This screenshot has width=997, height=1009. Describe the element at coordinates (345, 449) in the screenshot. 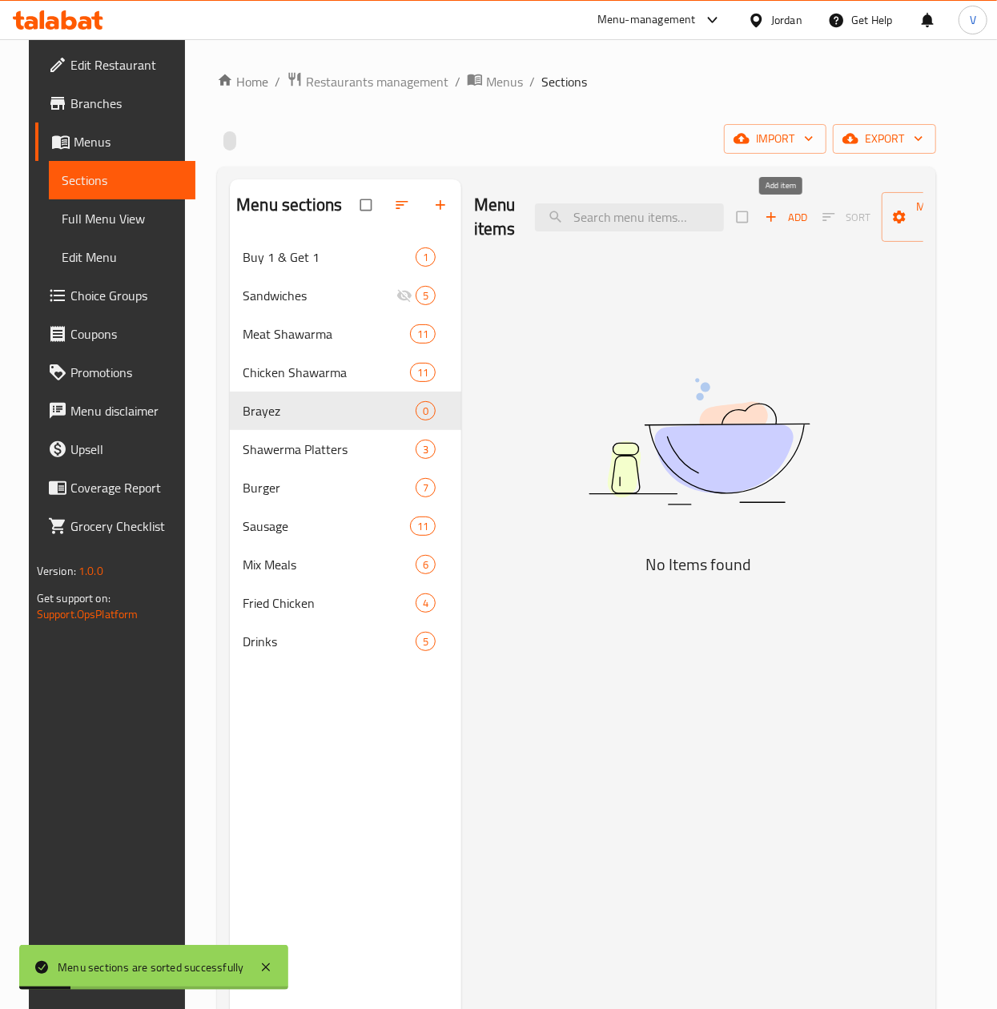

I see `nav: Menu sections` at that location.